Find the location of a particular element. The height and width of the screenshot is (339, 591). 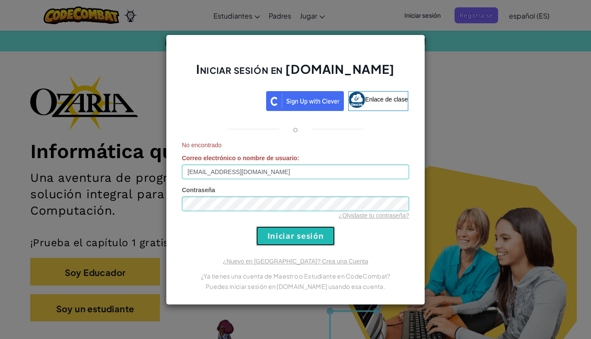

font: Contraseña is located at coordinates (198, 190).